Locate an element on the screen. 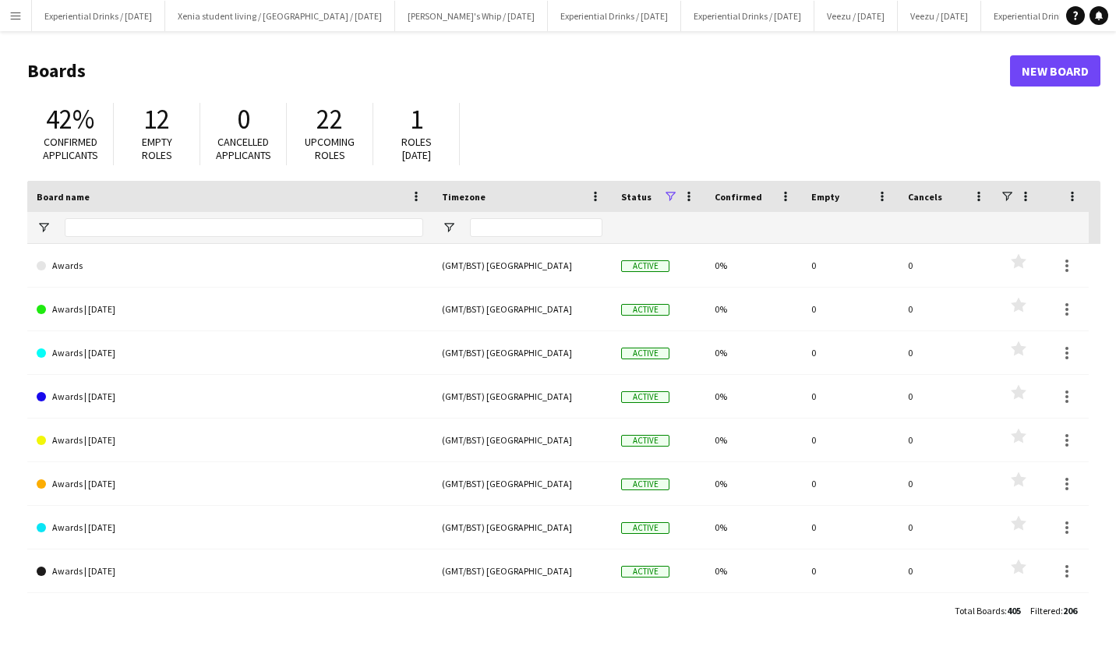 The image size is (1116, 650). span: 22 is located at coordinates (330, 119).